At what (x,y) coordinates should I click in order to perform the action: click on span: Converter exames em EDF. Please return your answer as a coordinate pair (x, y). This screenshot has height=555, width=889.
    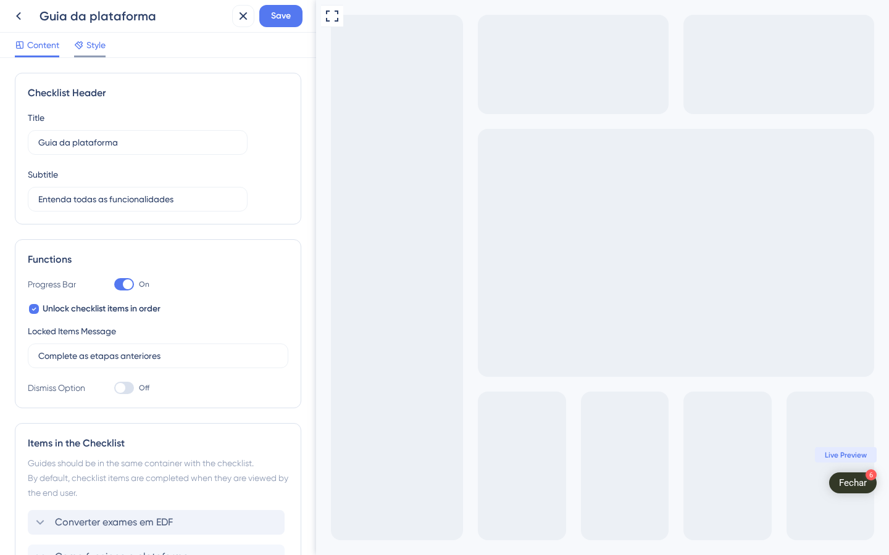
    Looking at the image, I should click on (114, 523).